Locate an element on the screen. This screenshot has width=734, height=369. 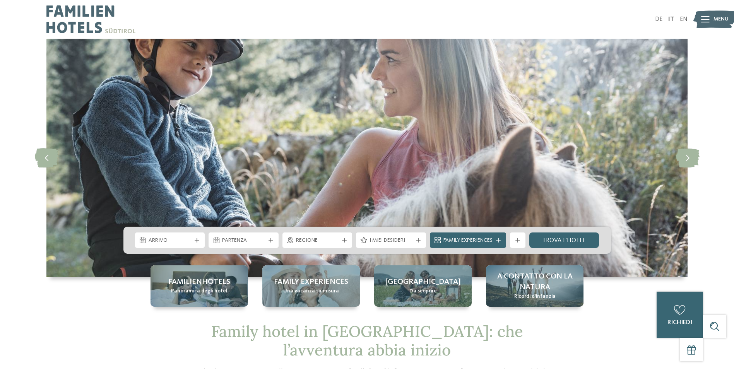
span: I miei desideri is located at coordinates (391, 241).